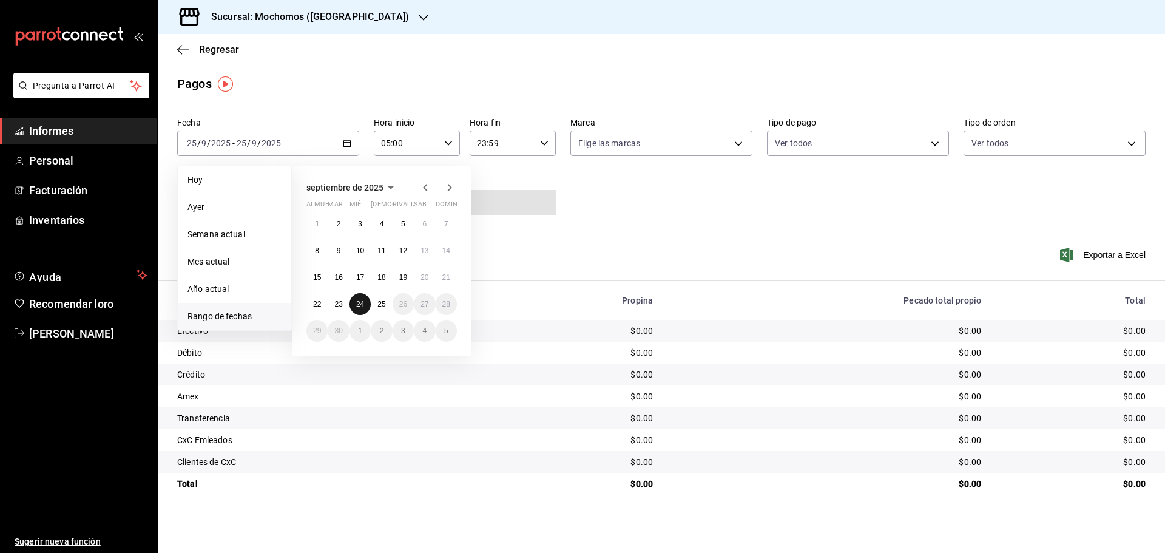 This screenshot has width=1165, height=553. What do you see at coordinates (446, 224) in the screenshot?
I see `abbr: 7 de septiembre de 2025` at bounding box center [446, 224].